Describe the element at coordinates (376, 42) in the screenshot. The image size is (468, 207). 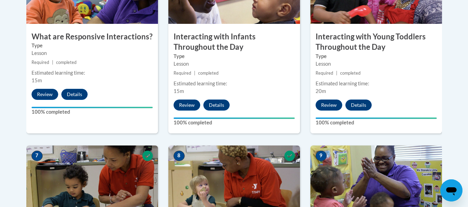
I see `h3: Interacting with Young Toddlers Throughout the Day` at that location.